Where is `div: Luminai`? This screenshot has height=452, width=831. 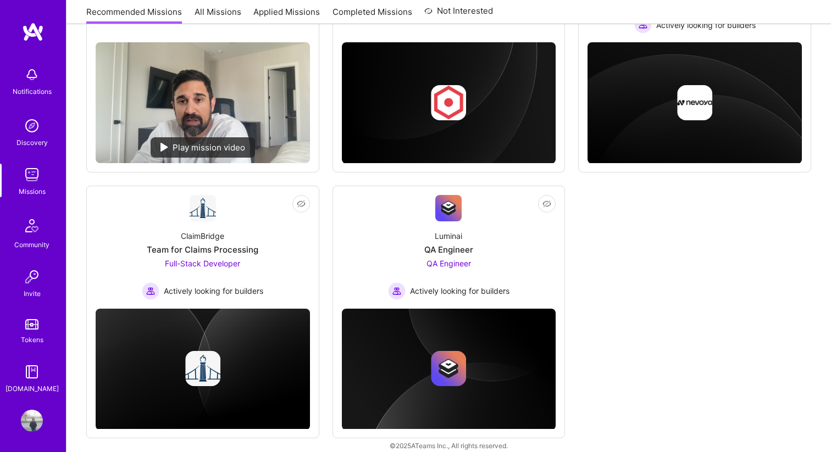
div: Luminai is located at coordinates (449, 236).